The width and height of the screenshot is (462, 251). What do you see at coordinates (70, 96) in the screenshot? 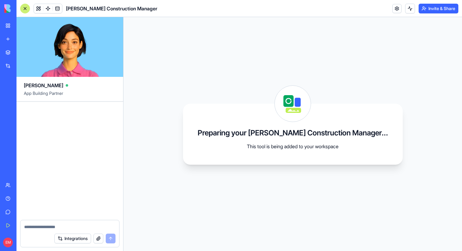
I see `span: App Building Partner` at bounding box center [70, 96].